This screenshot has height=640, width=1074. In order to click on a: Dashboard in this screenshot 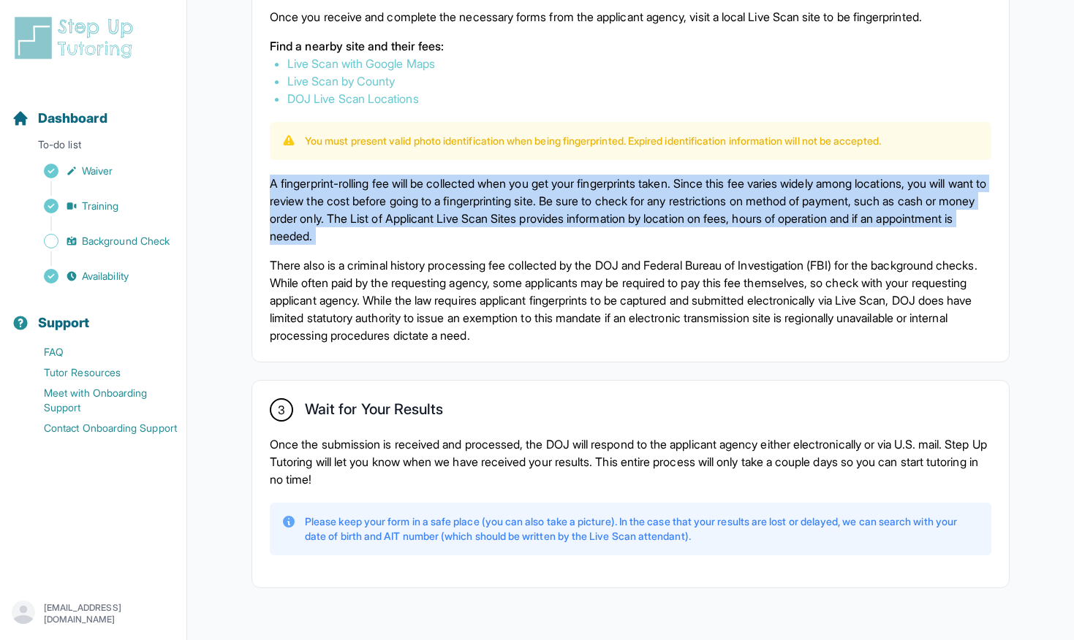, I will do `click(59, 118)`.